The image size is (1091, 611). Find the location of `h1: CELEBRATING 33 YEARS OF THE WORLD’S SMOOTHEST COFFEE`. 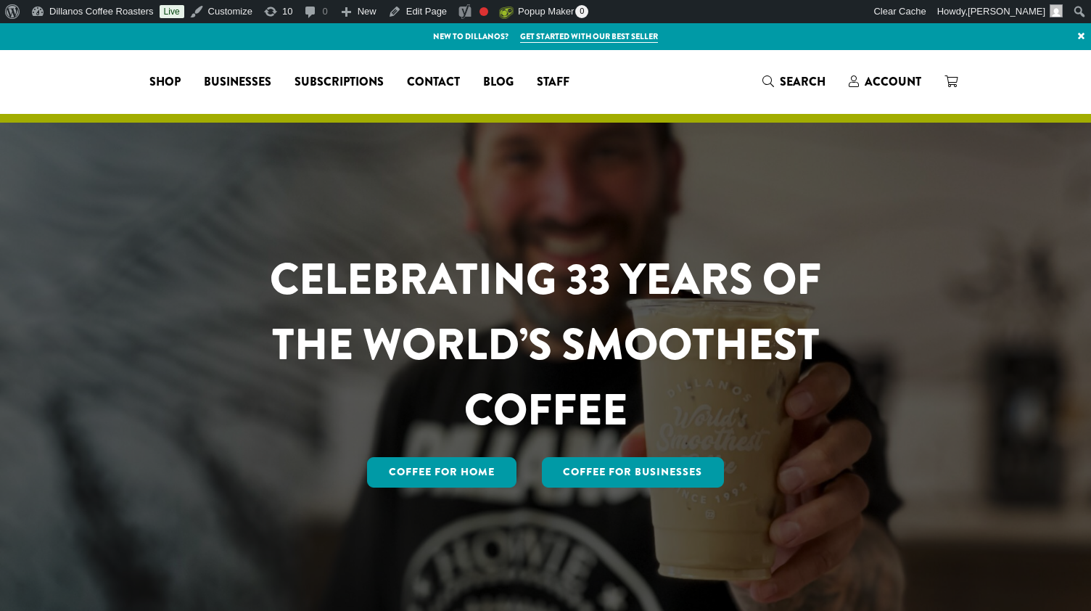

h1: CELEBRATING 33 YEARS OF THE WORLD’S SMOOTHEST COFFEE is located at coordinates (546, 345).